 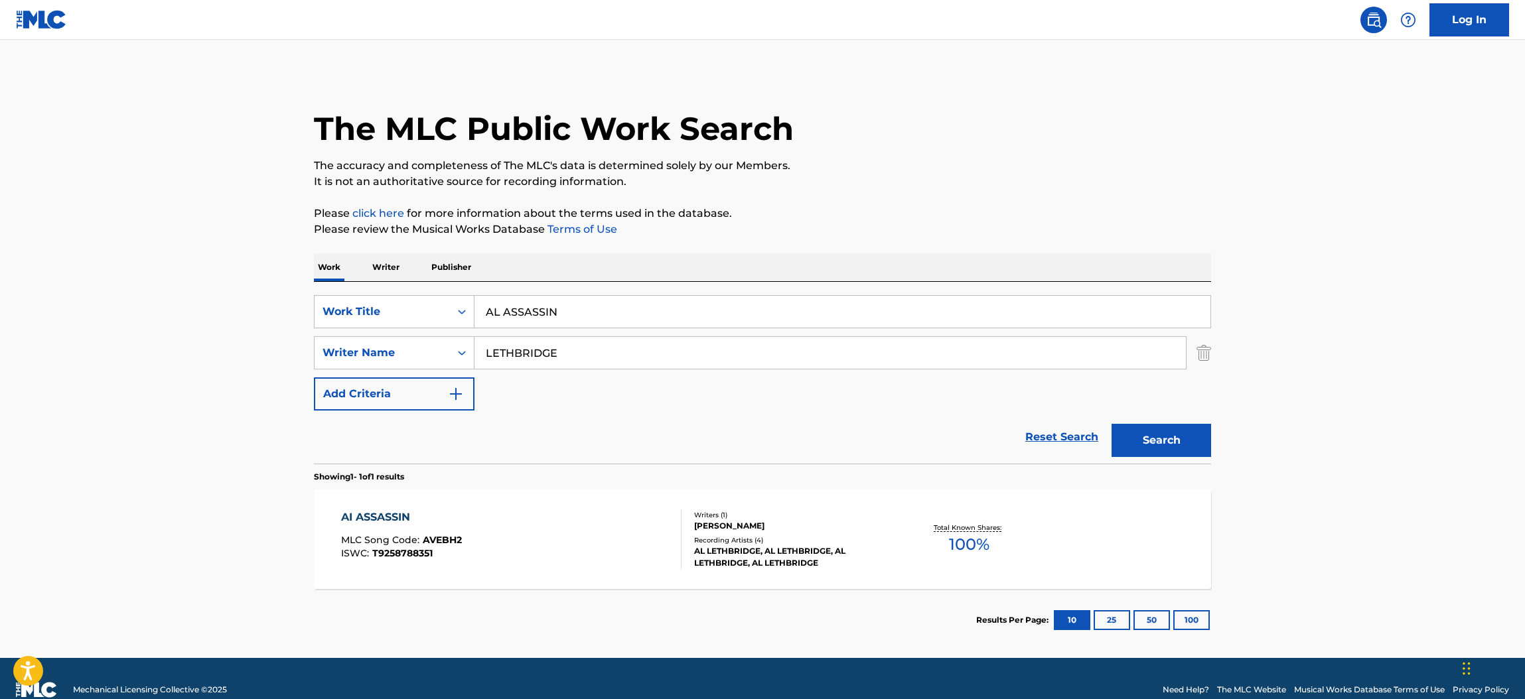 I want to click on div: AI ASSASSIN, so click(x=401, y=518).